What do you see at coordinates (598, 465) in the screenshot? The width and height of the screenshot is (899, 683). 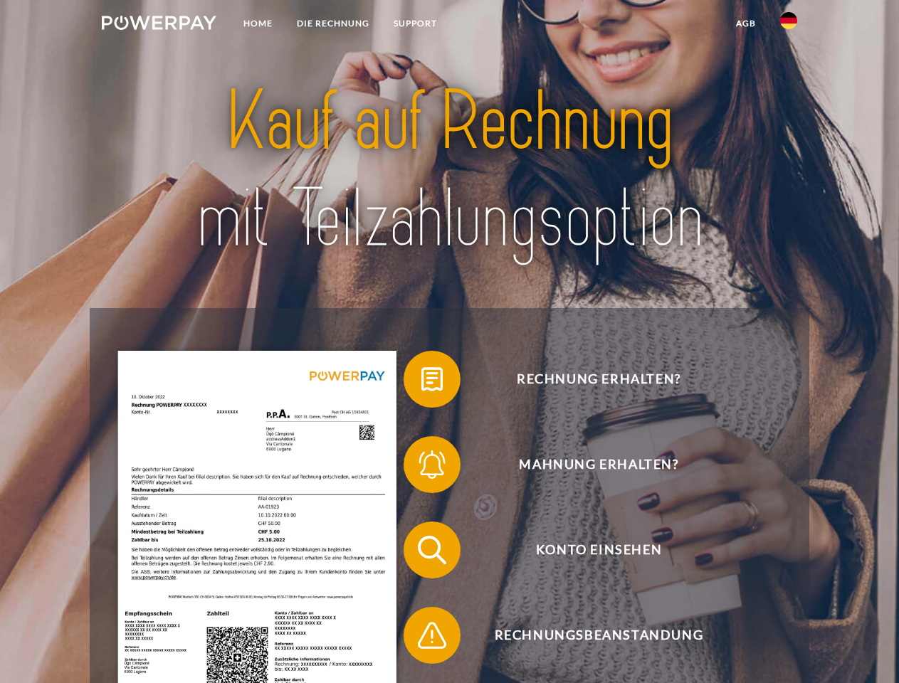 I see `span: Mahnung erhalten?` at bounding box center [598, 465].